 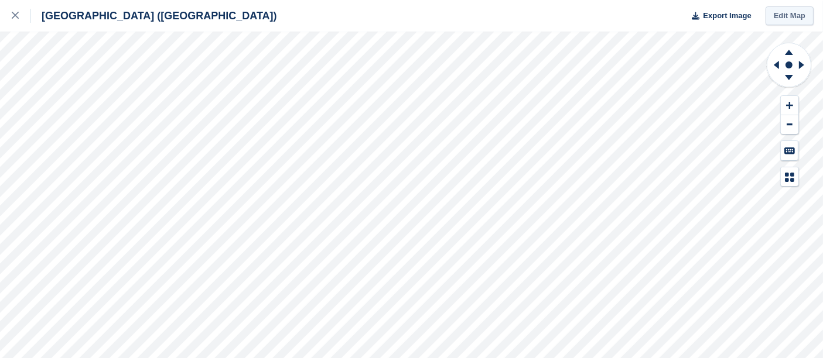 What do you see at coordinates (727, 16) in the screenshot?
I see `span: Export Image` at bounding box center [727, 16].